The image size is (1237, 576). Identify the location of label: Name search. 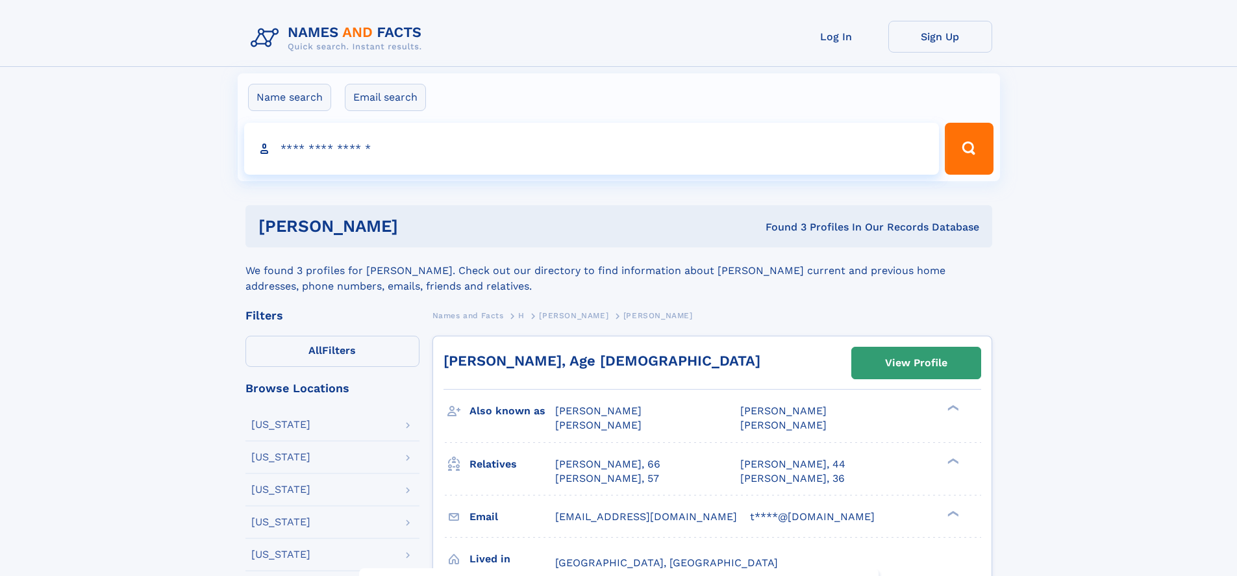
(290, 97).